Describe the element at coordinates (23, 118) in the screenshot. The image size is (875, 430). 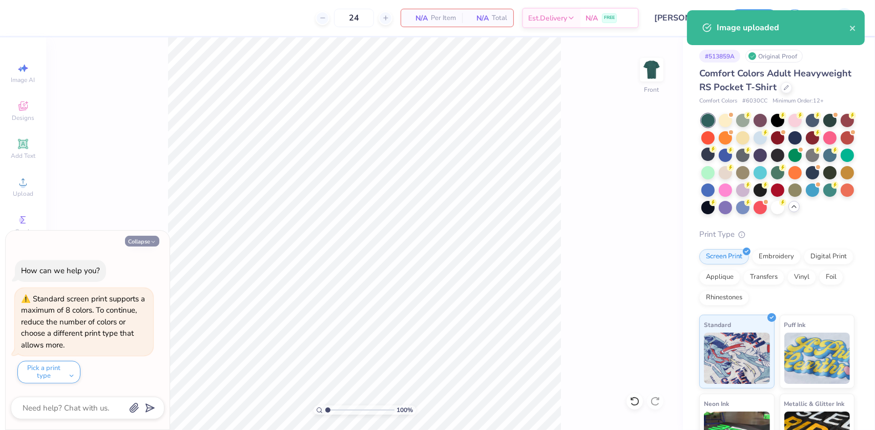
I see `span: Designs` at that location.